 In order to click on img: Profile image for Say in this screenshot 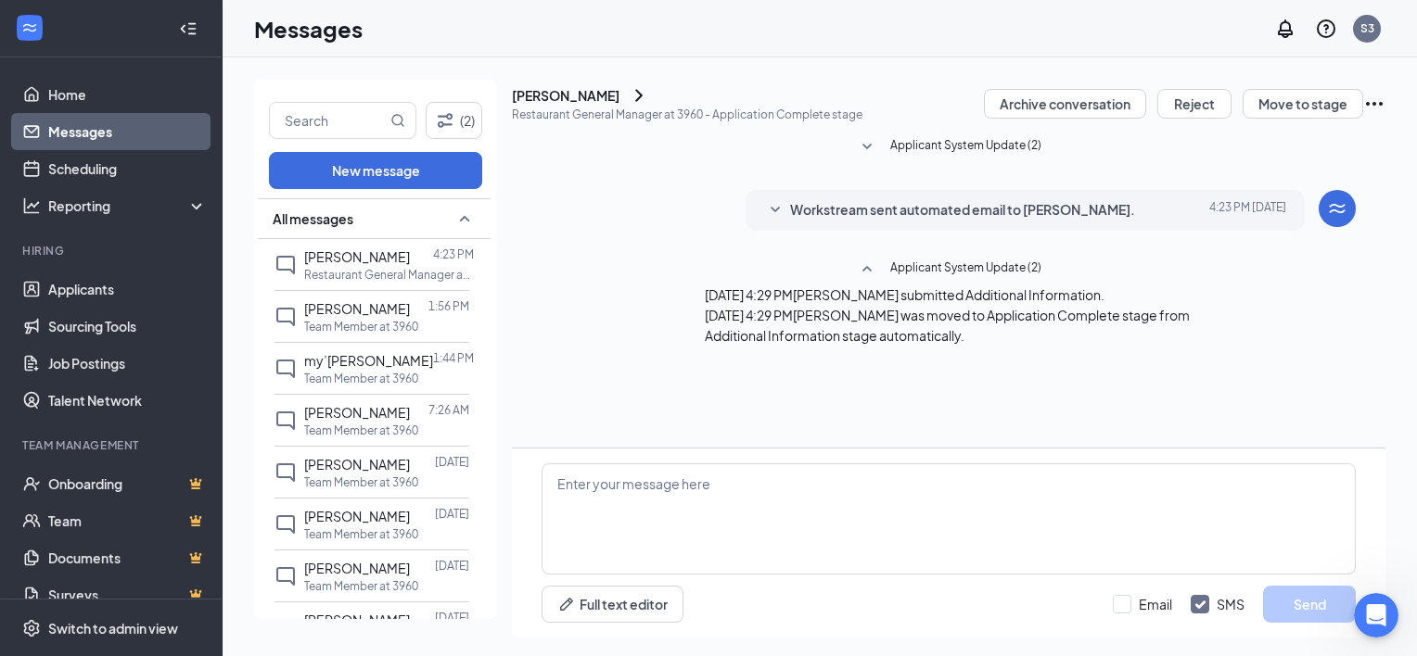, I will do `click(235, 48)`.